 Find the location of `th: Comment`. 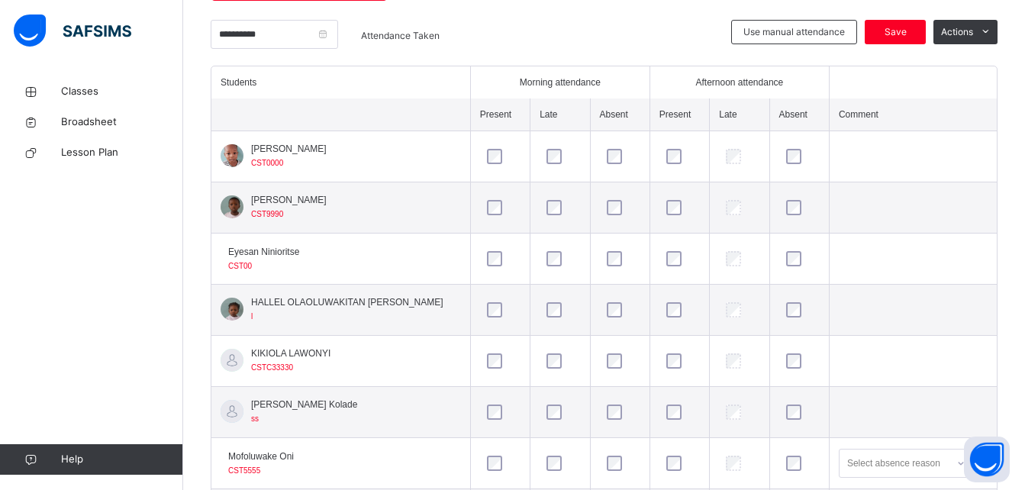

th: Comment is located at coordinates (912, 114).